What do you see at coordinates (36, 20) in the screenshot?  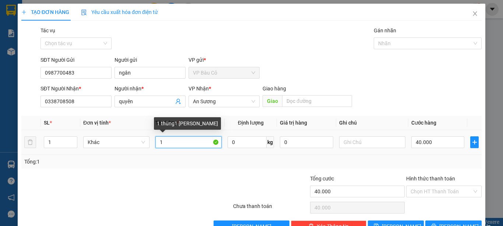 I see `div: tâm` at bounding box center [36, 20].